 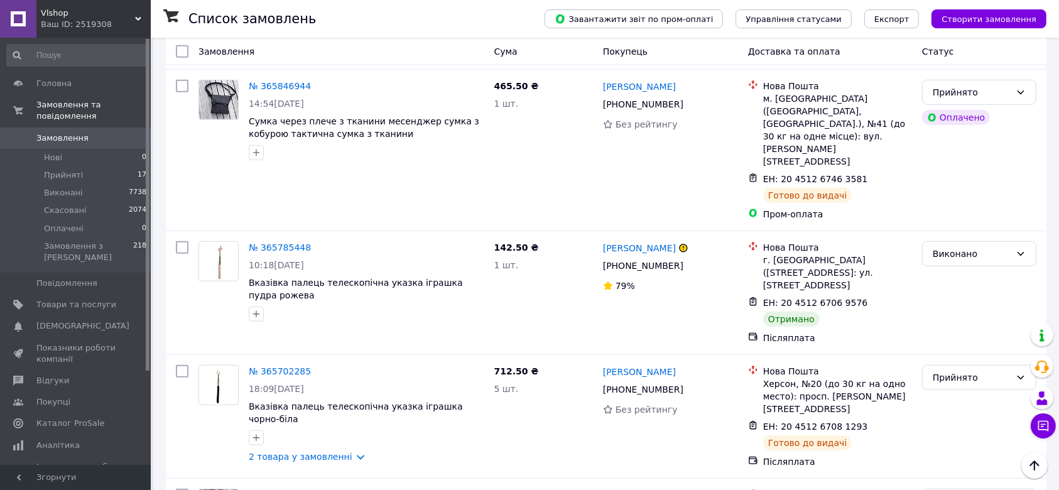 I want to click on span: Vlshop, so click(x=88, y=13).